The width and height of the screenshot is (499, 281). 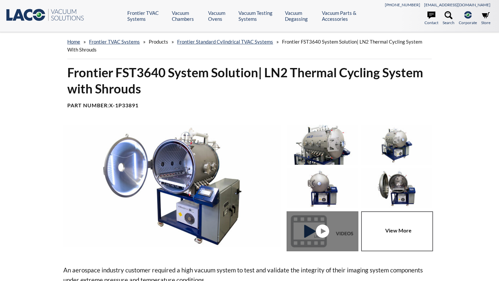 I want to click on a: Store, so click(x=486, y=18).